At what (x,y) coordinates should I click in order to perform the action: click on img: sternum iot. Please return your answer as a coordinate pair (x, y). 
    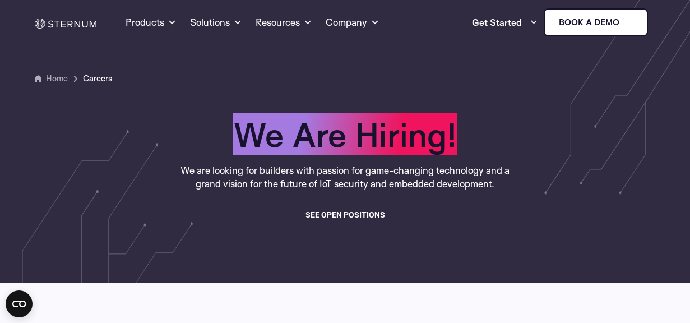
    Looking at the image, I should click on (628, 22).